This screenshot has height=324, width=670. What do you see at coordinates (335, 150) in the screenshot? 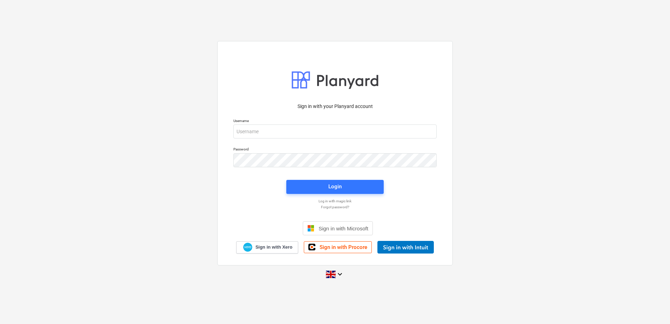
I see `p: Password` at bounding box center [335, 150].